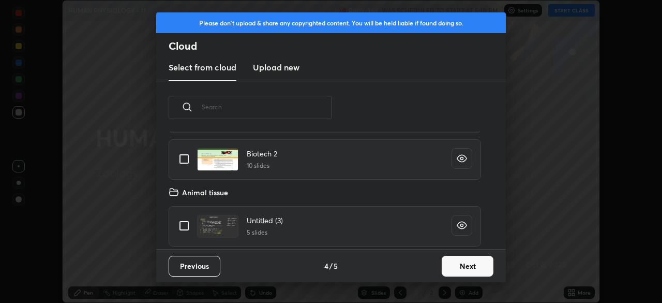 The width and height of the screenshot is (662, 303). Describe the element at coordinates (468, 266) in the screenshot. I see `button: Next` at that location.